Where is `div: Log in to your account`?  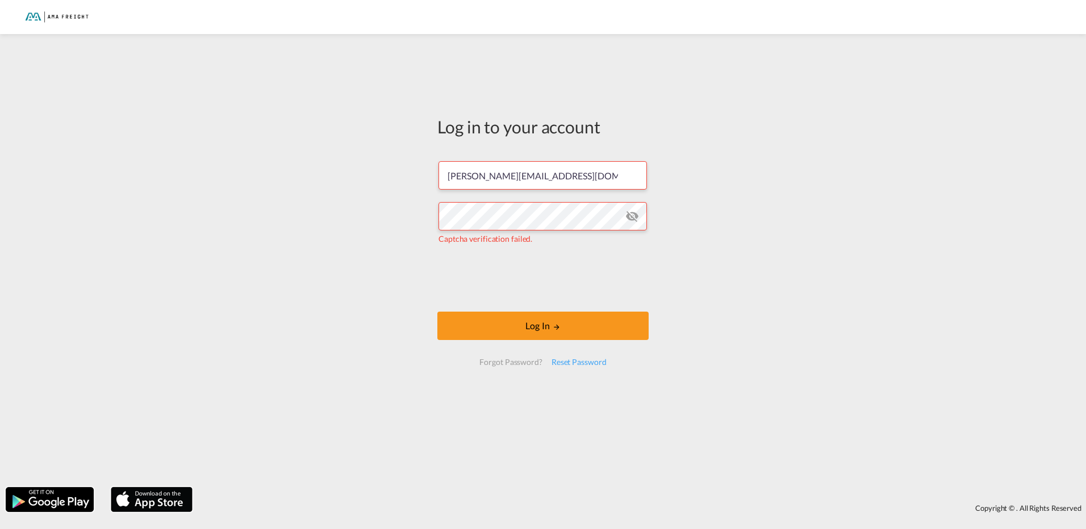
div: Log in to your account is located at coordinates (543, 127).